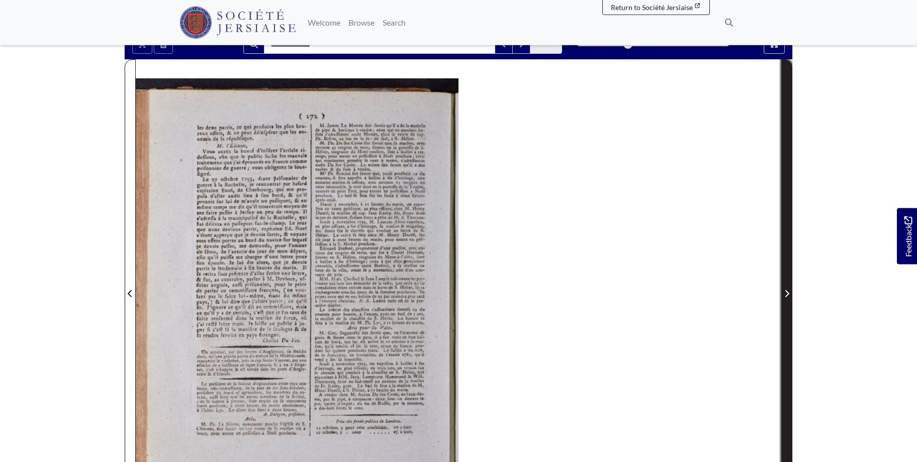 This screenshot has width=917, height=462. What do you see at coordinates (237, 23) in the screenshot?
I see `a: Société Jersiaise logo` at bounding box center [237, 23].